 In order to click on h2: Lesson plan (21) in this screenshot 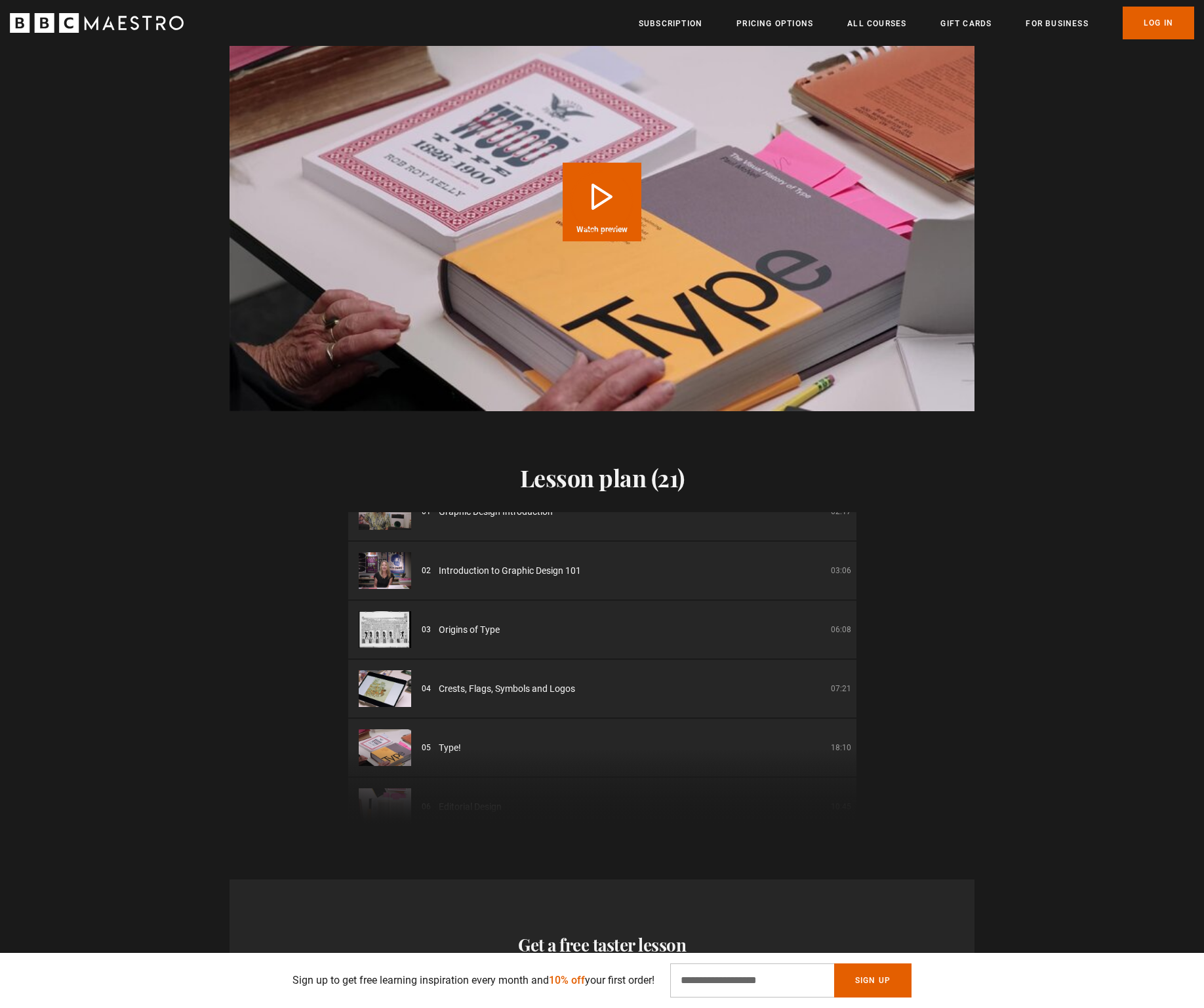, I will do `click(602, 477)`.